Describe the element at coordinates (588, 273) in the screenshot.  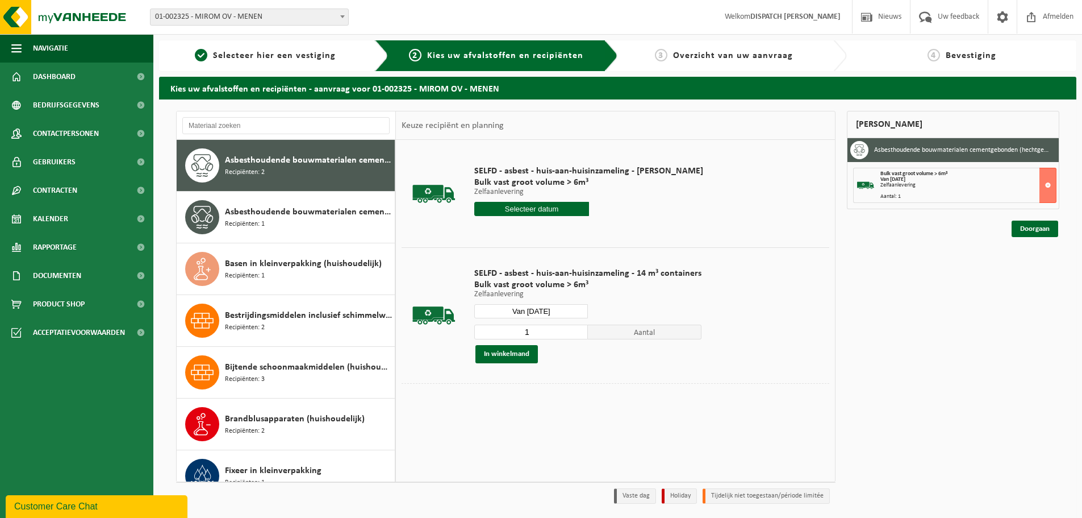
I see `span: SELFD - asbest - huis-aan-huisinzameling - 14 m³ containers` at that location.